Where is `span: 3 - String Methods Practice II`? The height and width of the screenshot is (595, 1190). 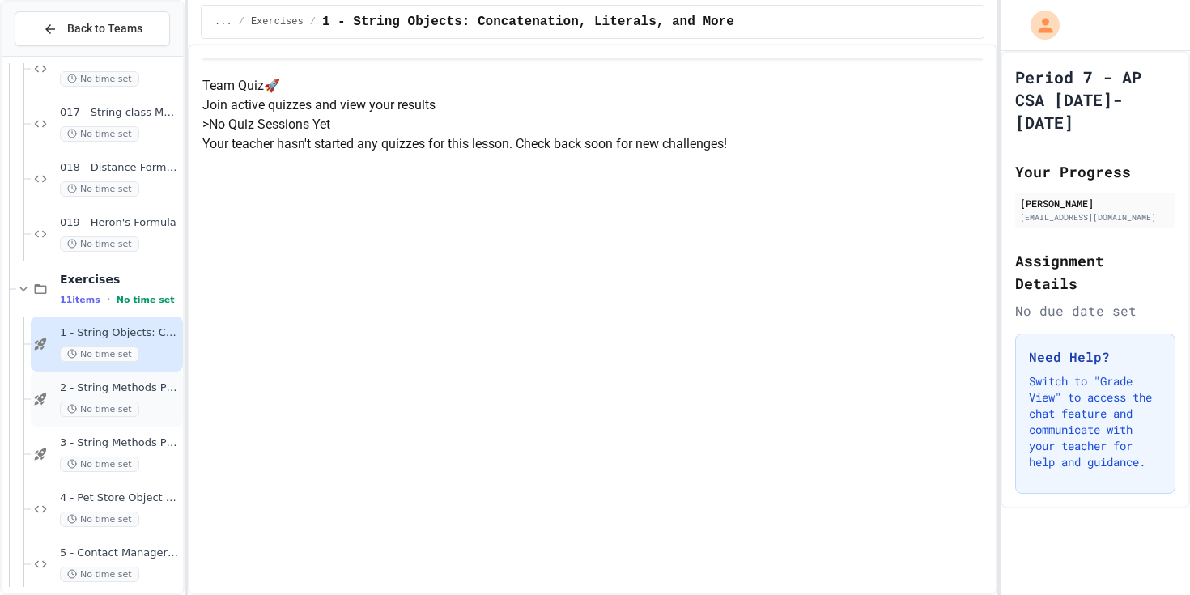
span: 3 - String Methods Practice II is located at coordinates (120, 443).